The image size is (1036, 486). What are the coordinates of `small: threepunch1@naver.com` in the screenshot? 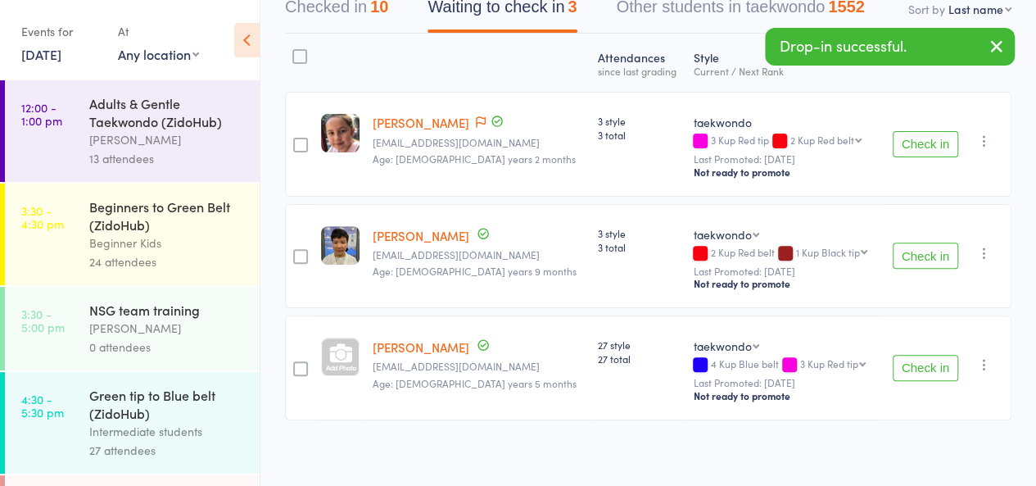 It's located at (478, 255).